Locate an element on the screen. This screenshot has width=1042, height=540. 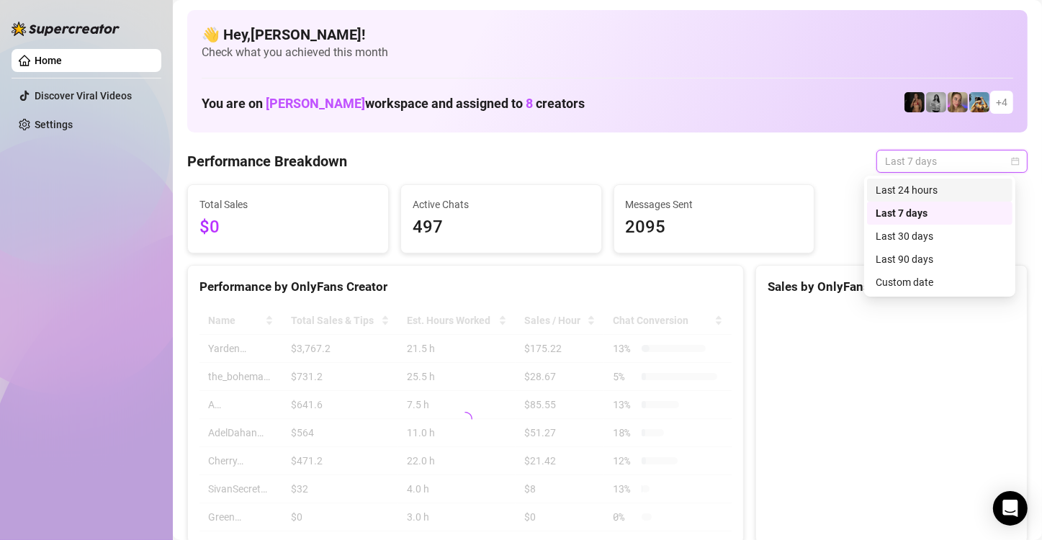
a: Discover Viral Videos is located at coordinates (83, 96).